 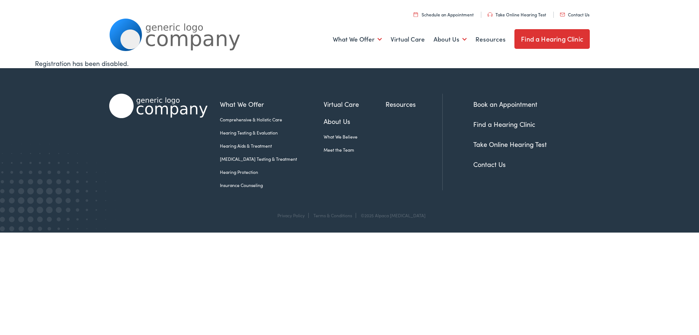 I want to click on img: Alpaca Audiology, so click(x=158, y=106).